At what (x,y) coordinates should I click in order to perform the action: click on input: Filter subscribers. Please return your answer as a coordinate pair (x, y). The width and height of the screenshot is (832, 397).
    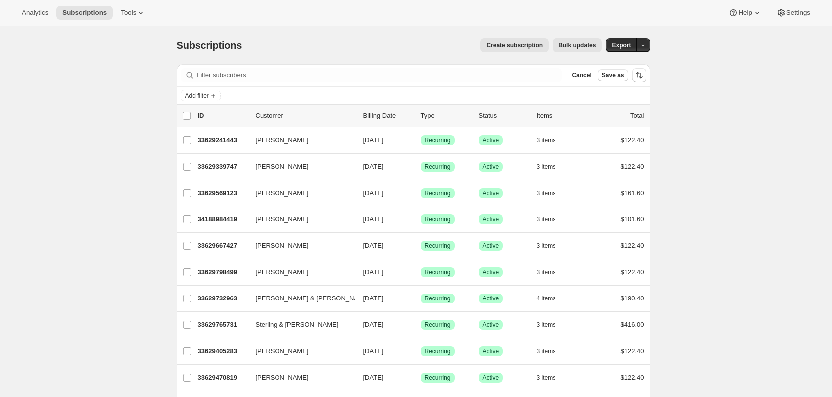
    Looking at the image, I should click on (380, 75).